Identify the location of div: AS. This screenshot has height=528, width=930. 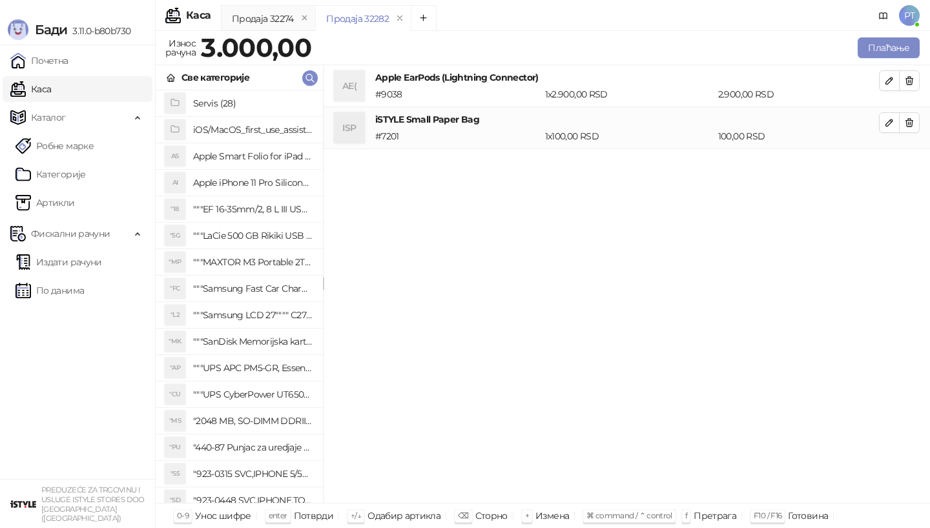
(175, 156).